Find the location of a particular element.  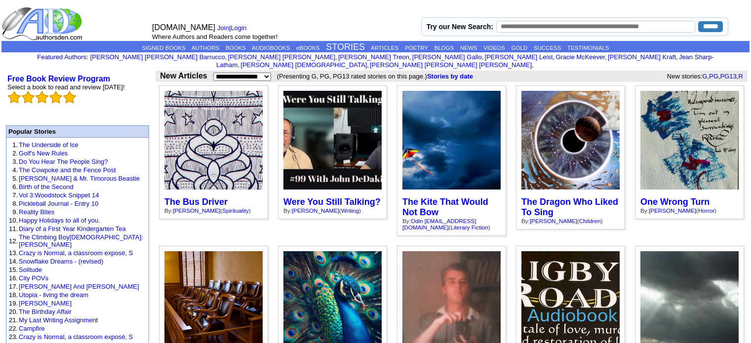

a: AUDIOBOOKS is located at coordinates (271, 48).